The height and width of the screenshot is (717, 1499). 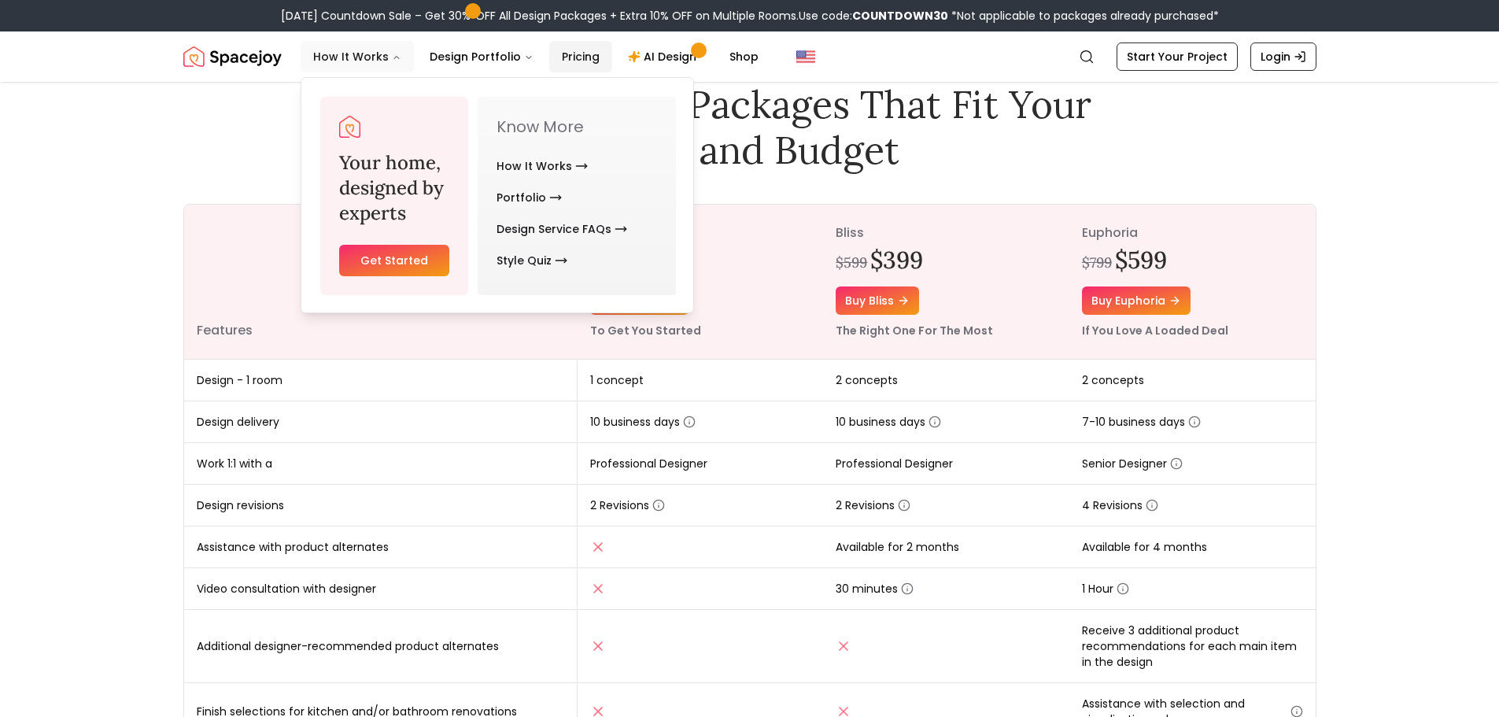 What do you see at coordinates (1106, 589) in the screenshot?
I see `span: 1 Hour` at bounding box center [1106, 589].